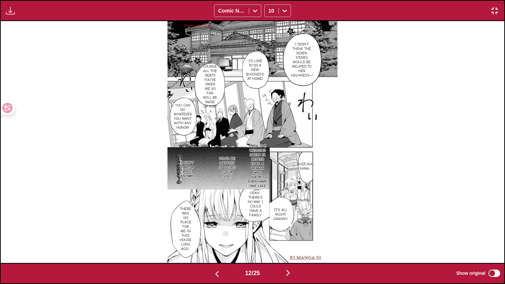  Describe the element at coordinates (183, 117) in the screenshot. I see `p: You can do whatever you want with any honor!` at that location.